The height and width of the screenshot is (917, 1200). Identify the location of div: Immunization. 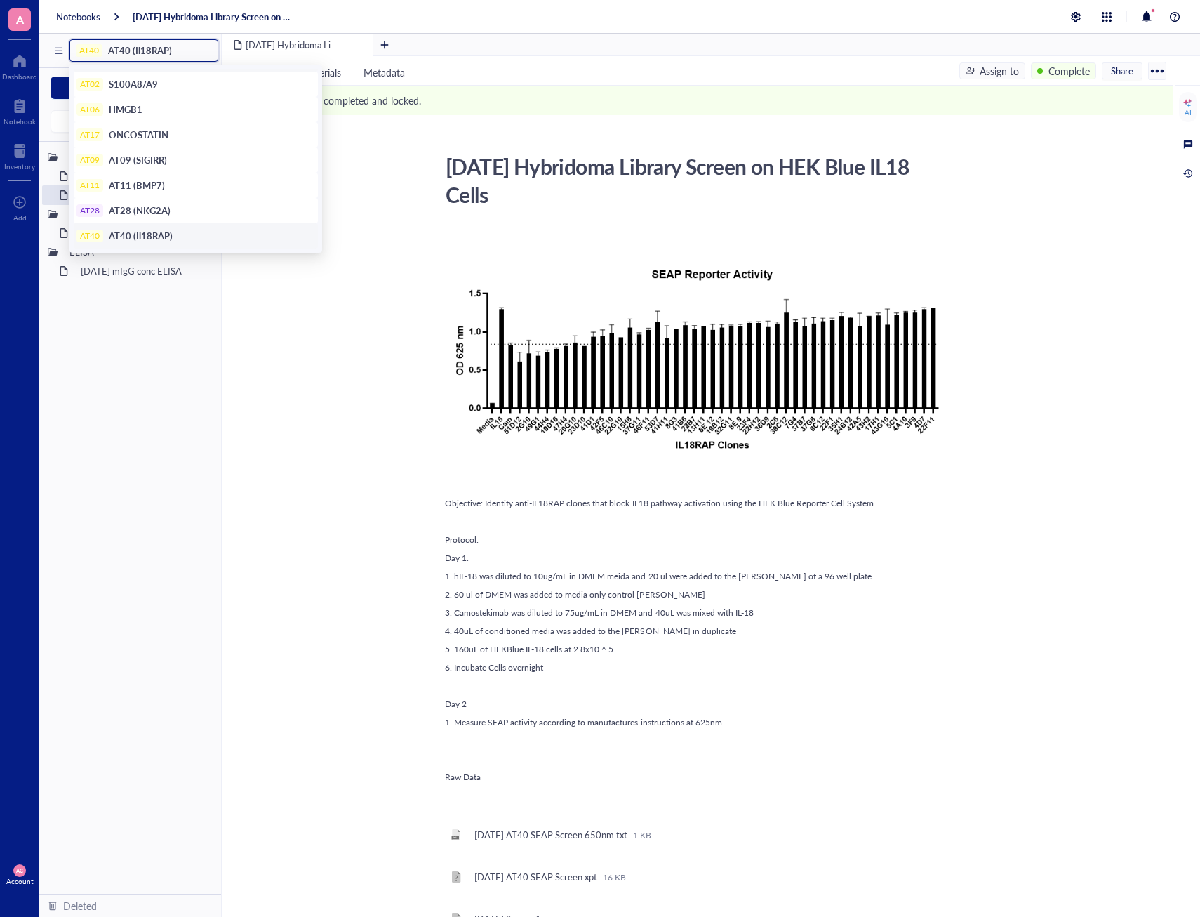
(138, 214).